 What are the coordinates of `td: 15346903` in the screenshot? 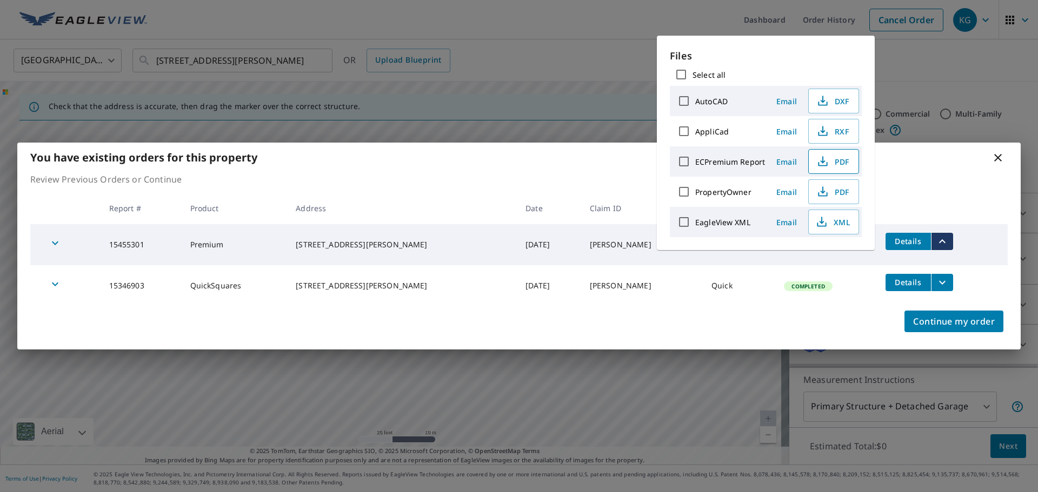 It's located at (141, 286).